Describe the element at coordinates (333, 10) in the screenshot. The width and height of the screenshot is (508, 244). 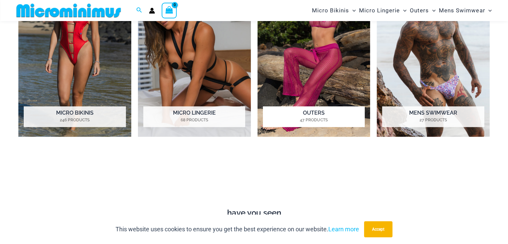
I see `a: Micro BikinisMenu ToggleMenu Toggle` at that location.